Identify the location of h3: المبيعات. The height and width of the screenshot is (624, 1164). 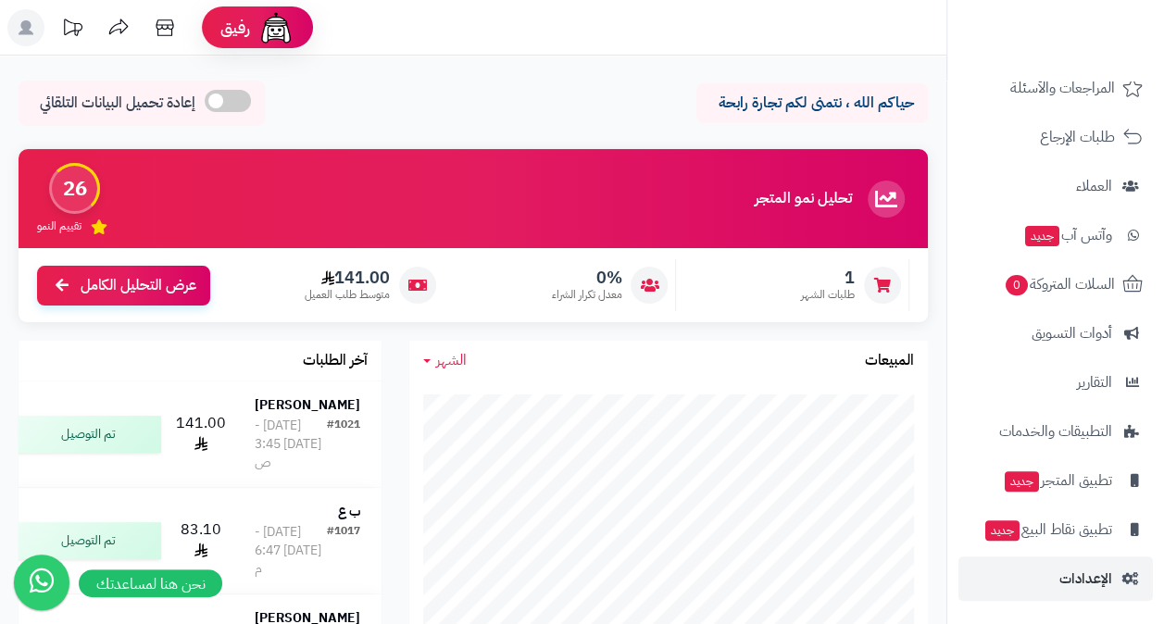
(889, 361).